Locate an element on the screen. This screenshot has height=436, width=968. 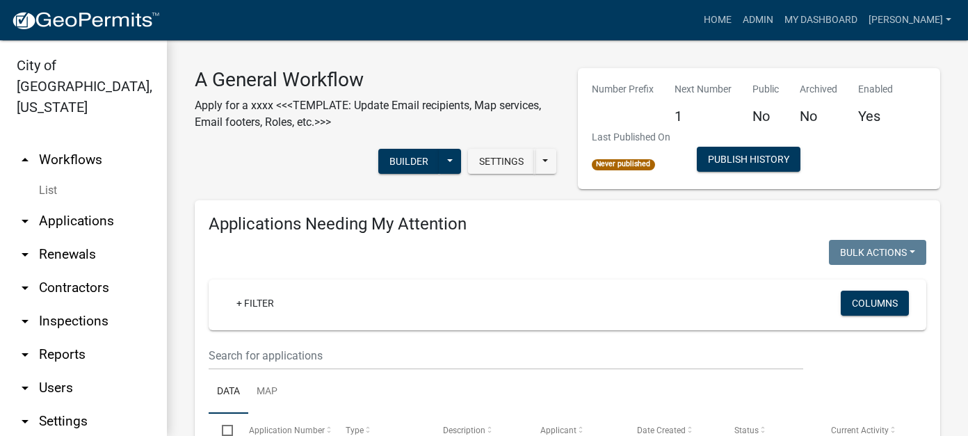
p: Archived is located at coordinates (818, 89).